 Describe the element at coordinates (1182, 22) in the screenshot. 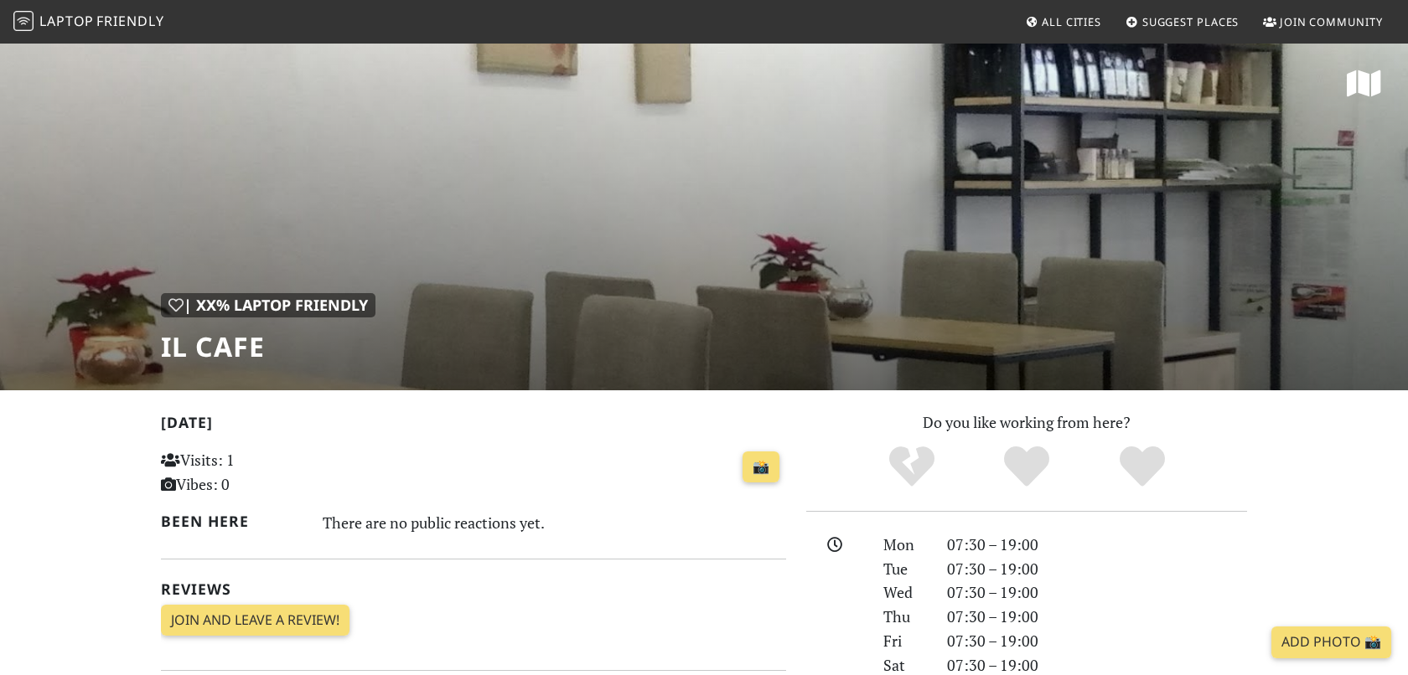

I see `a: Suggest Places` at that location.